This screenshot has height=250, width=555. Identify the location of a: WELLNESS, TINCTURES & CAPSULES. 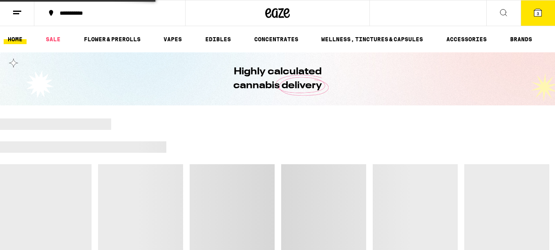
(372, 39).